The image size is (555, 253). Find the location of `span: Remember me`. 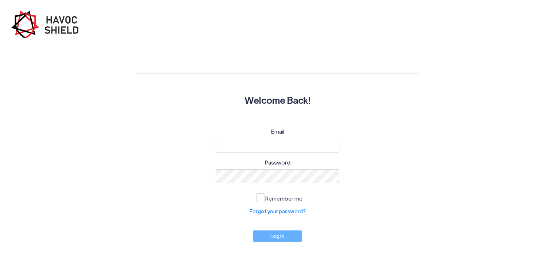

span: Remember me is located at coordinates (284, 198).